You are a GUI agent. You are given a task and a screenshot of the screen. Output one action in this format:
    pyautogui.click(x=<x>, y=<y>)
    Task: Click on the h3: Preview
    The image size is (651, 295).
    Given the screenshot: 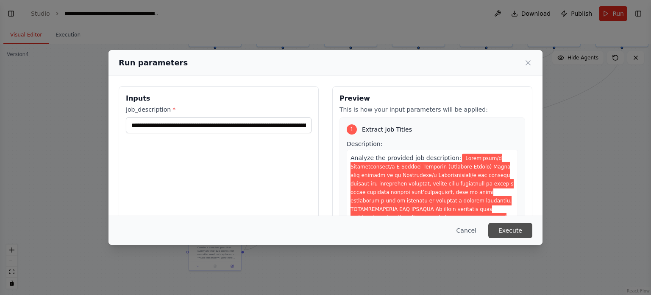 What is the action you would take?
    pyautogui.click(x=433, y=98)
    